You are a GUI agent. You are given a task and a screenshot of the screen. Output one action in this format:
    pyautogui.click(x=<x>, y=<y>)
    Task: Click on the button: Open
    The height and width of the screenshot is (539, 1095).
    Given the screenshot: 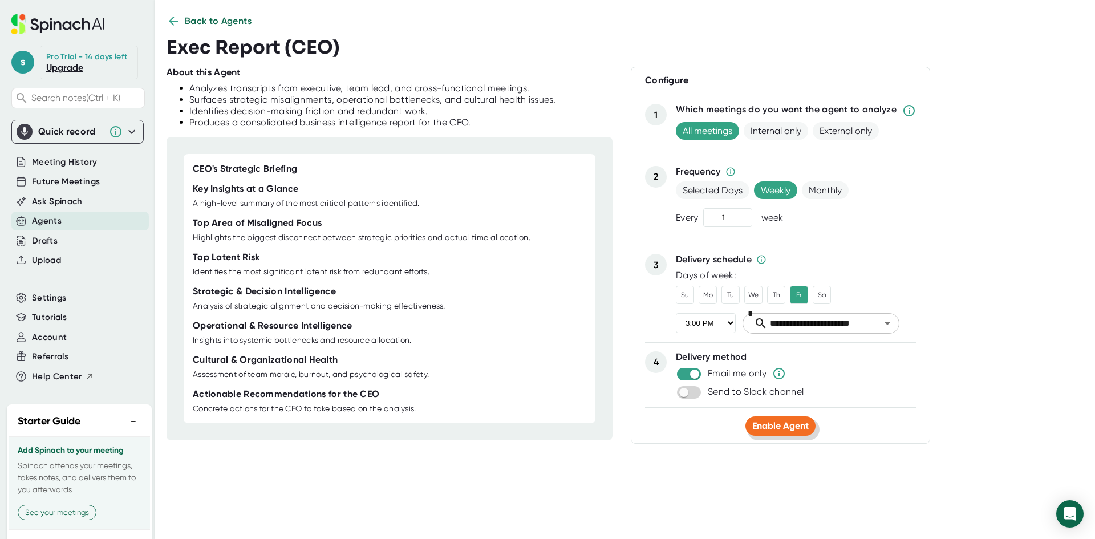 What is the action you would take?
    pyautogui.click(x=888, y=323)
    